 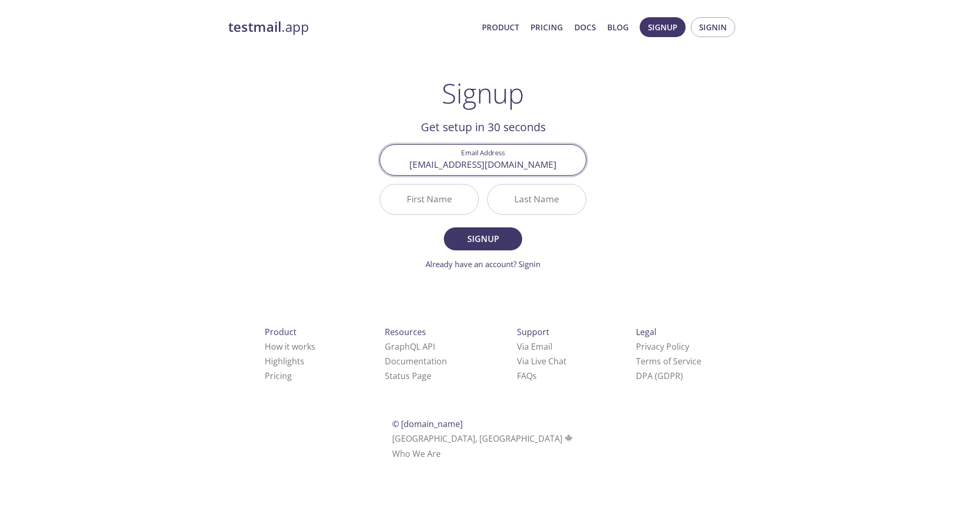 I want to click on span: s, so click(x=535, y=376).